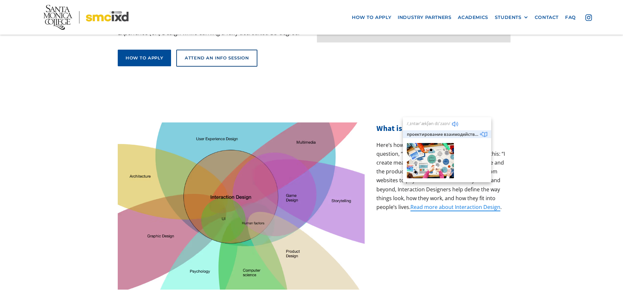 This screenshot has width=623, height=303. Describe the element at coordinates (217, 58) in the screenshot. I see `a: Attend an Info Session` at that location.